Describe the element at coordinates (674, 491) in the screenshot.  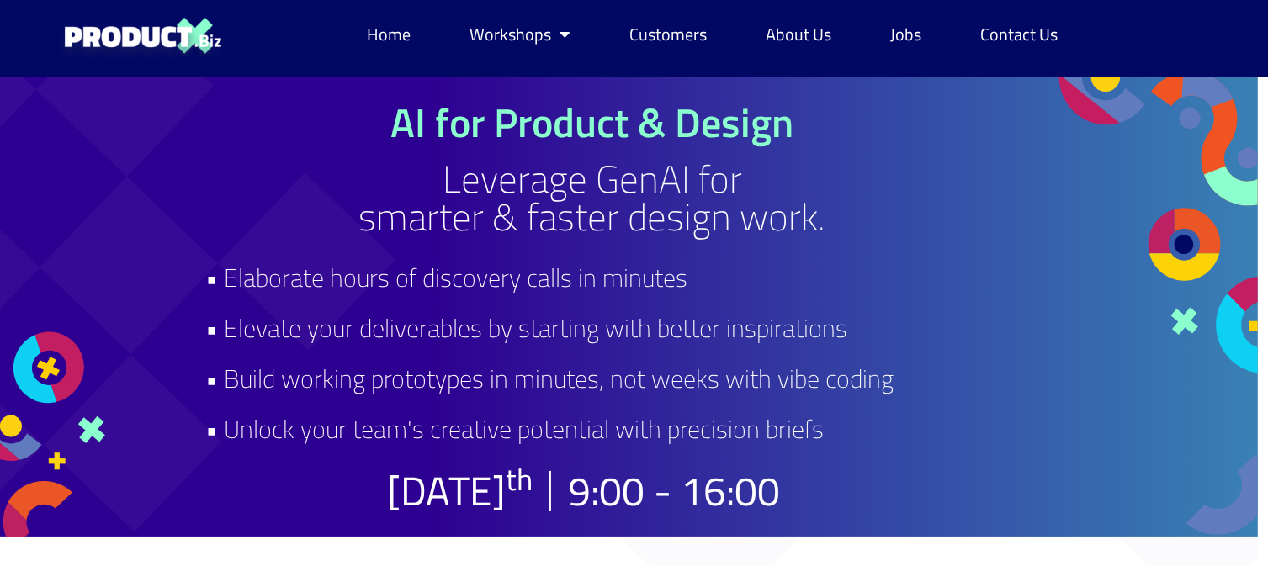
I see `h2: 9:00 - 16:00` at that location.